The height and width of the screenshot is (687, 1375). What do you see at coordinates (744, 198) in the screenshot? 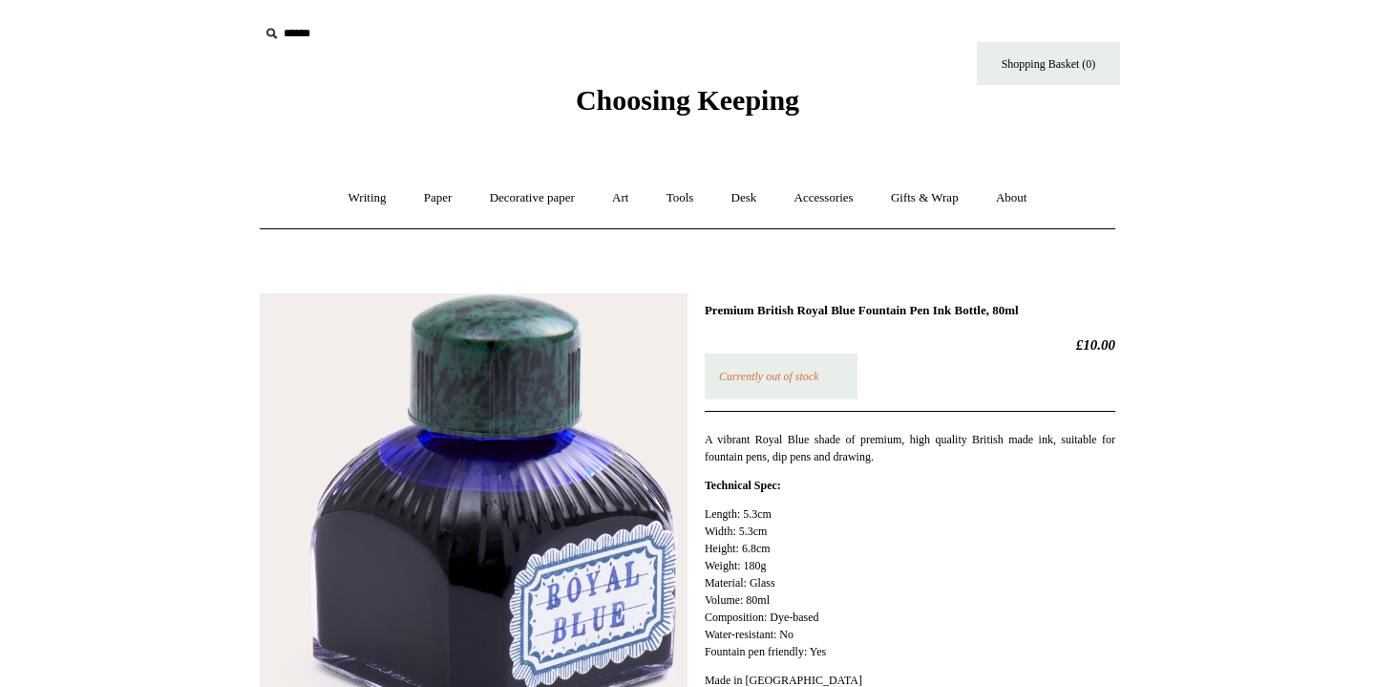
I see `a: Desk` at bounding box center [744, 198].